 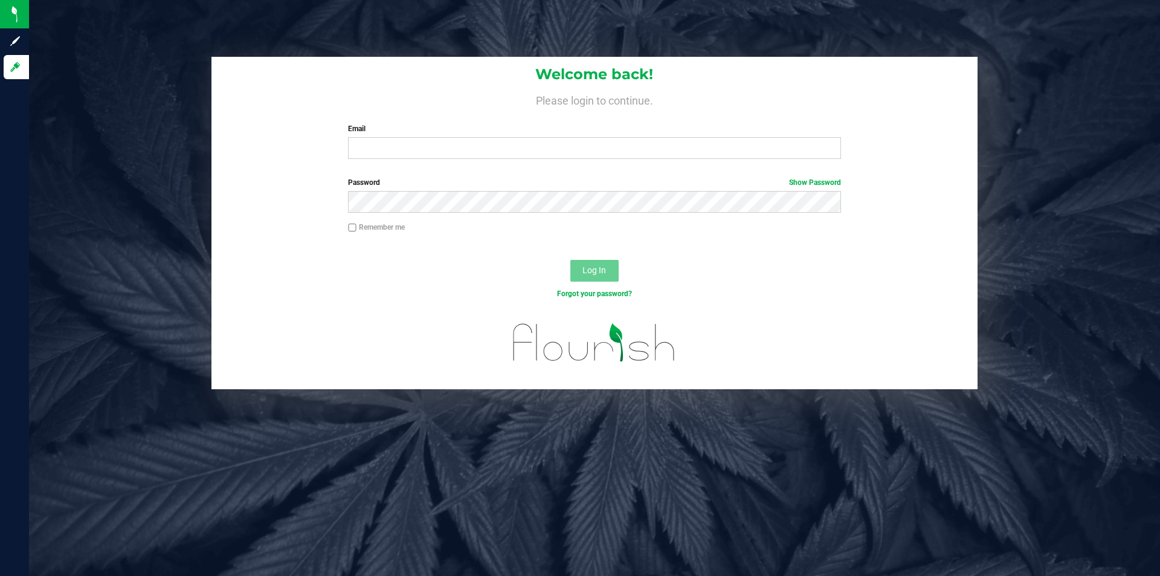 I want to click on inline-svg: Log in, so click(x=15, y=67).